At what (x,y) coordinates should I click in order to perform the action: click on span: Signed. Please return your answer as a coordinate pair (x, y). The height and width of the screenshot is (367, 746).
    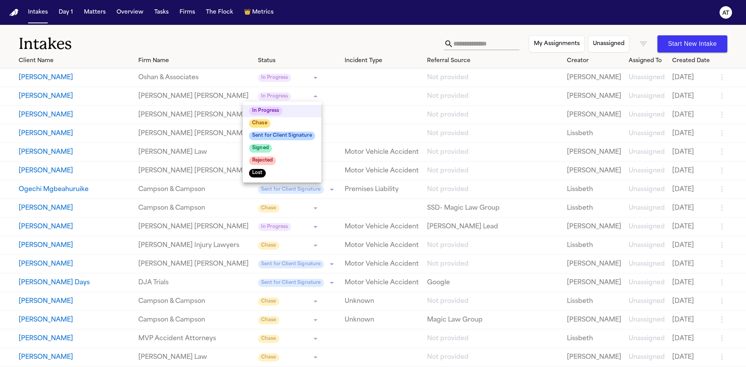
    Looking at the image, I should click on (260, 148).